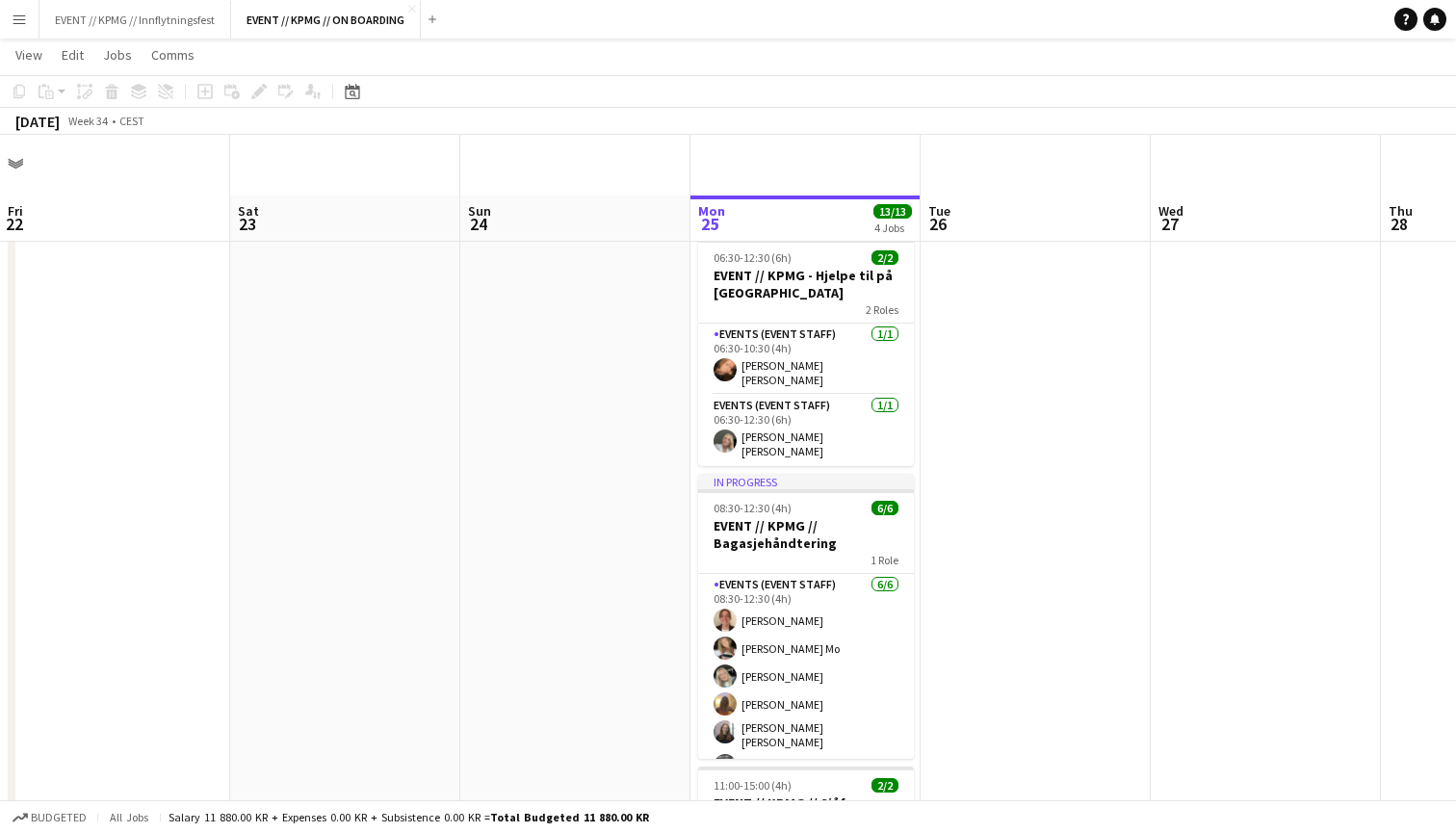 This screenshot has width=1456, height=833. I want to click on span: 13/13, so click(893, 211).